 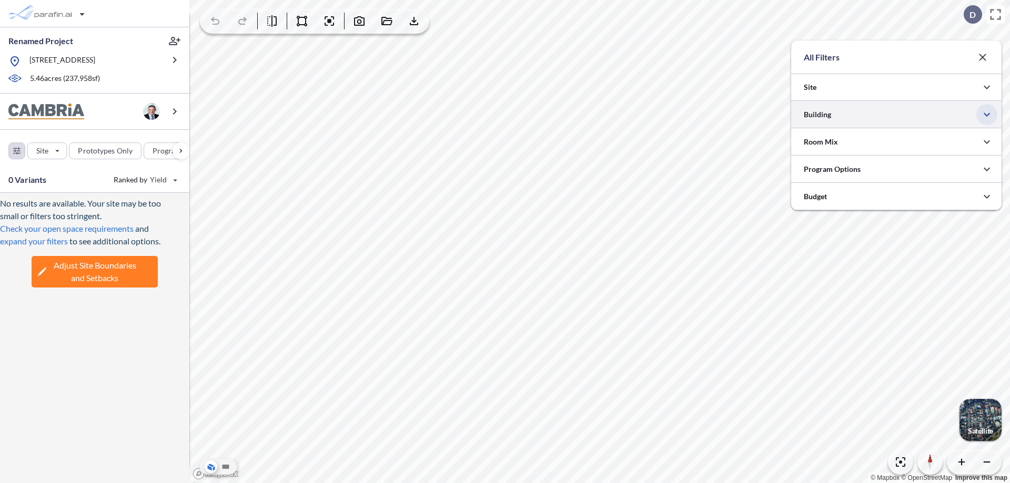 I want to click on p: Satellite, so click(x=981, y=431).